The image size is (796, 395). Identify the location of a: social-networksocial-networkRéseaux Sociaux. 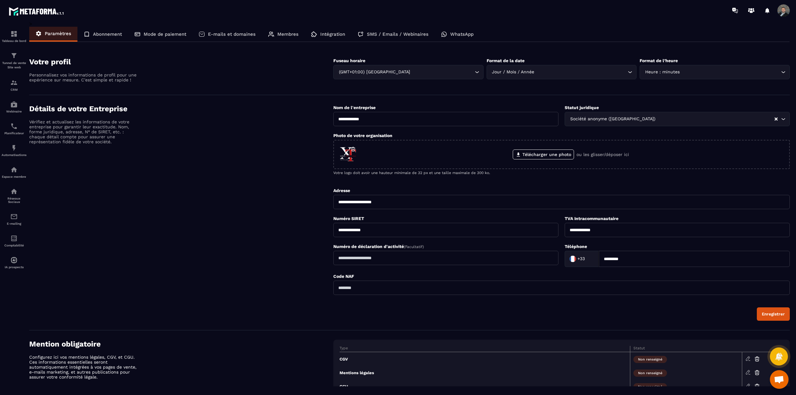
(14, 195).